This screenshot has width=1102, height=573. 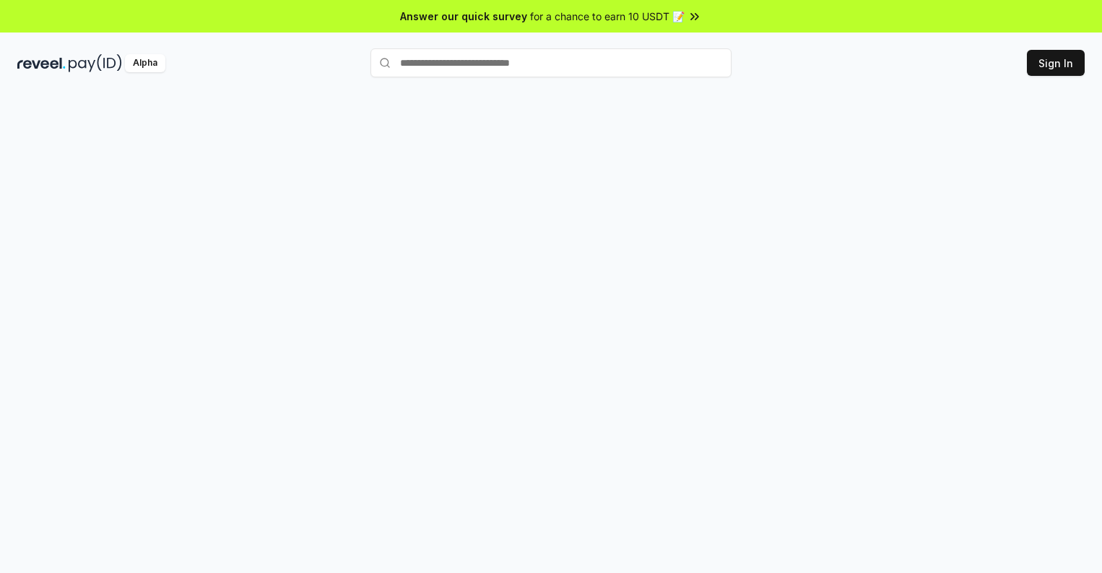 What do you see at coordinates (145, 63) in the screenshot?
I see `div: Alpha` at bounding box center [145, 63].